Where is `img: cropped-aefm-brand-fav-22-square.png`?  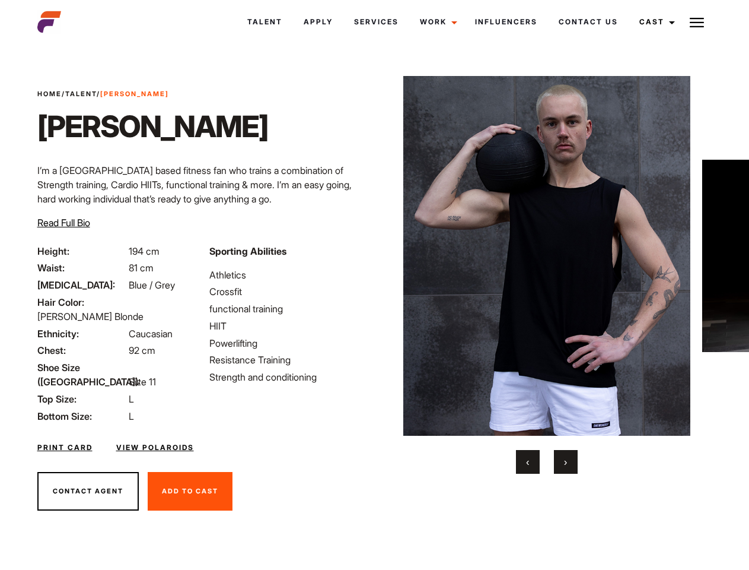
img: cropped-aefm-brand-fav-22-square.png is located at coordinates (49, 22).